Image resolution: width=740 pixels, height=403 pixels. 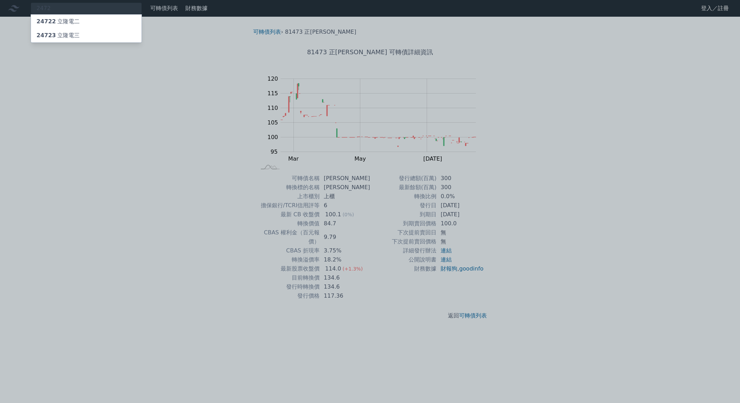 I want to click on a: 24722立隆電二, so click(x=86, y=22).